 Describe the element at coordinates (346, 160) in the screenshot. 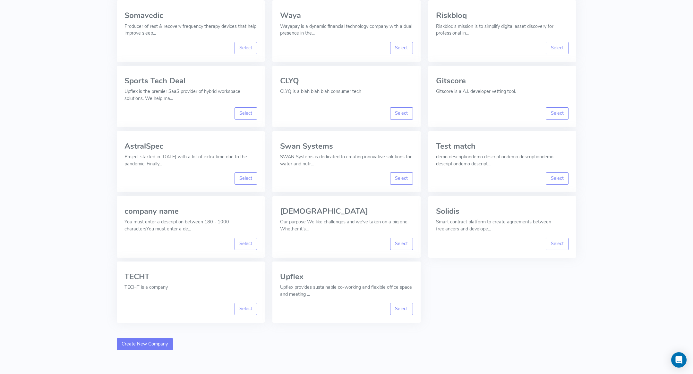

I see `p: SWAN Systems is dedicated to creating innovative solutions for water and nutr...` at that location.